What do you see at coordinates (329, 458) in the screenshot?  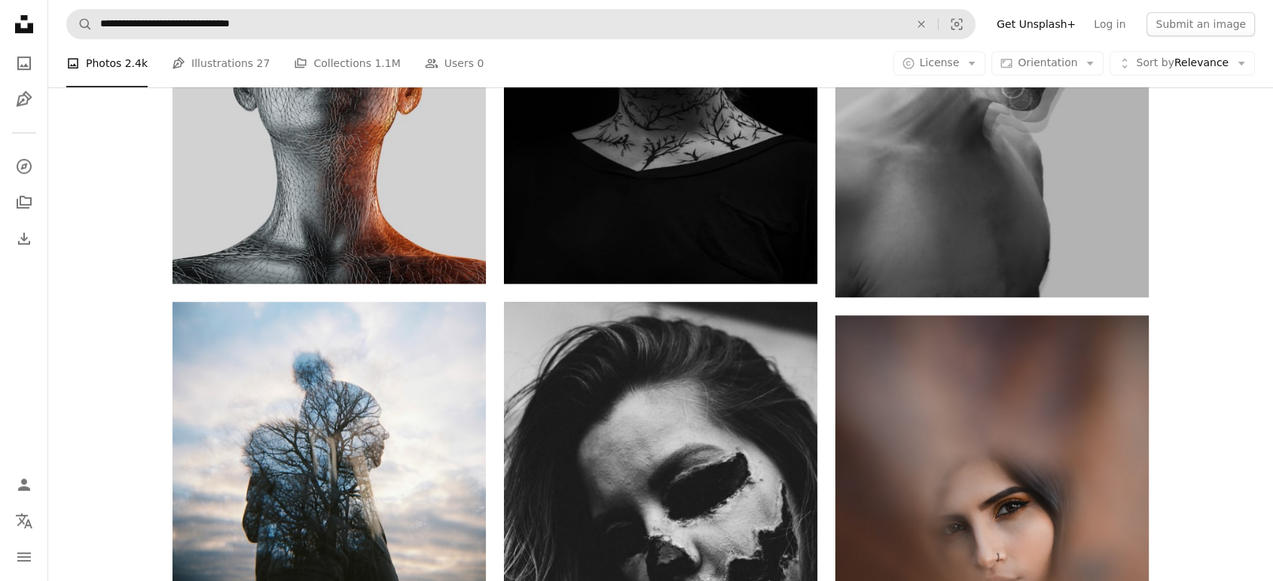 I see `a: a reflection of a person with trees in the background` at bounding box center [329, 458].